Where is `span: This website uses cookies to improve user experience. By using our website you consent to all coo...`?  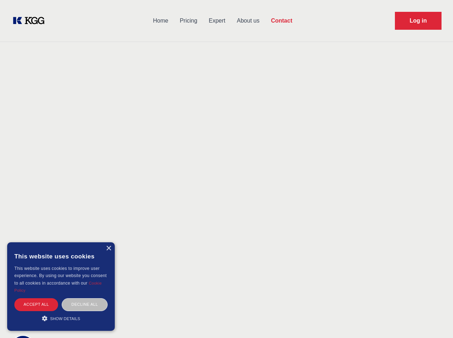
span: This website uses cookies to improve user experience. By using our website you consent to all coo... is located at coordinates (60, 276).